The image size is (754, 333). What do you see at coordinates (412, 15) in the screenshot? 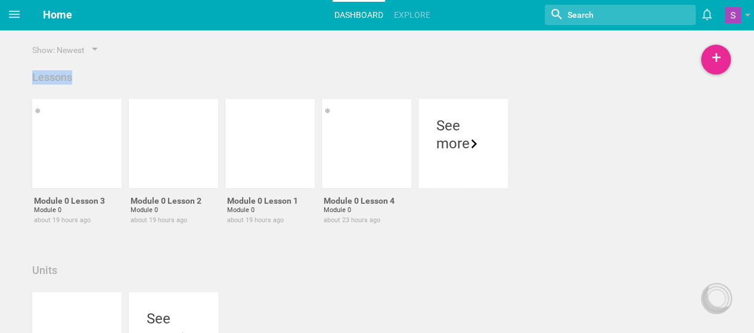
I see `a: Explore` at bounding box center [412, 15].